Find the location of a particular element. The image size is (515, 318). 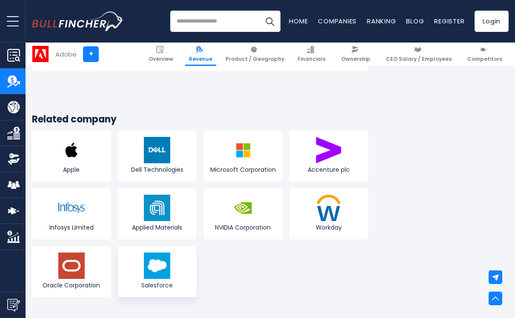

button: Search is located at coordinates (270, 21).